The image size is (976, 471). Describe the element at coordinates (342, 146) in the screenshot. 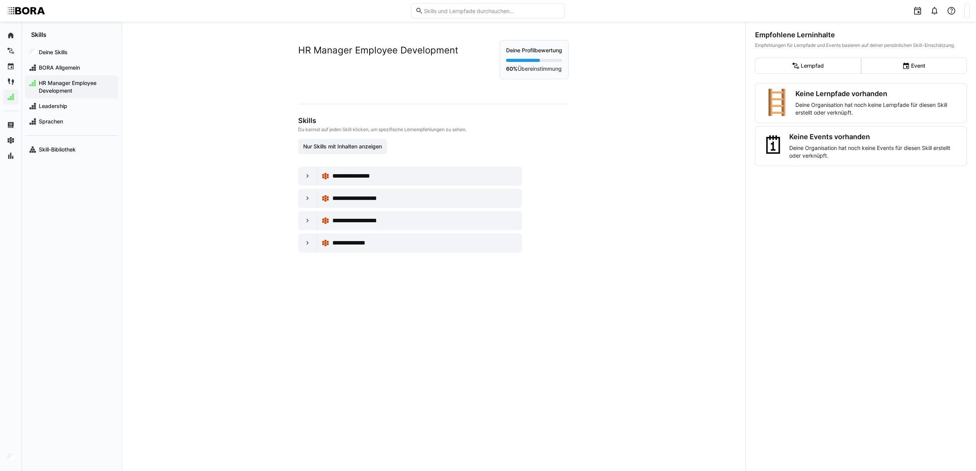

I see `button: Nur Skills mit Inhalten anzeigen` at that location.